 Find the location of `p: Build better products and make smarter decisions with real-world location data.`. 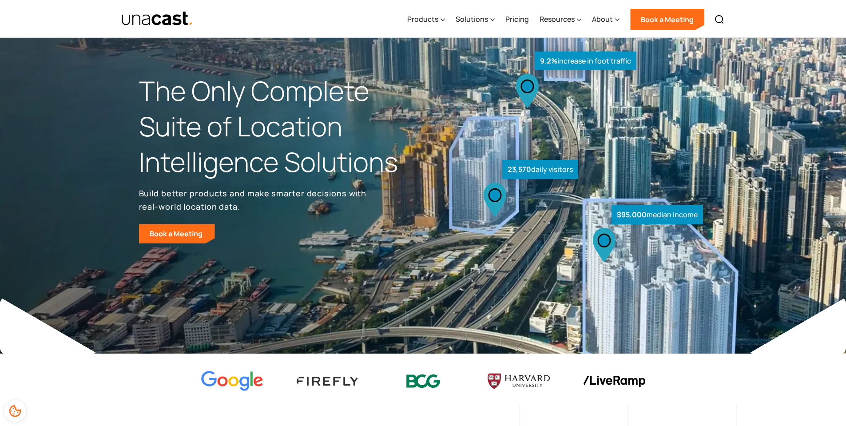

p: Build better products and make smarter decisions with real-world location data. is located at coordinates (254, 200).